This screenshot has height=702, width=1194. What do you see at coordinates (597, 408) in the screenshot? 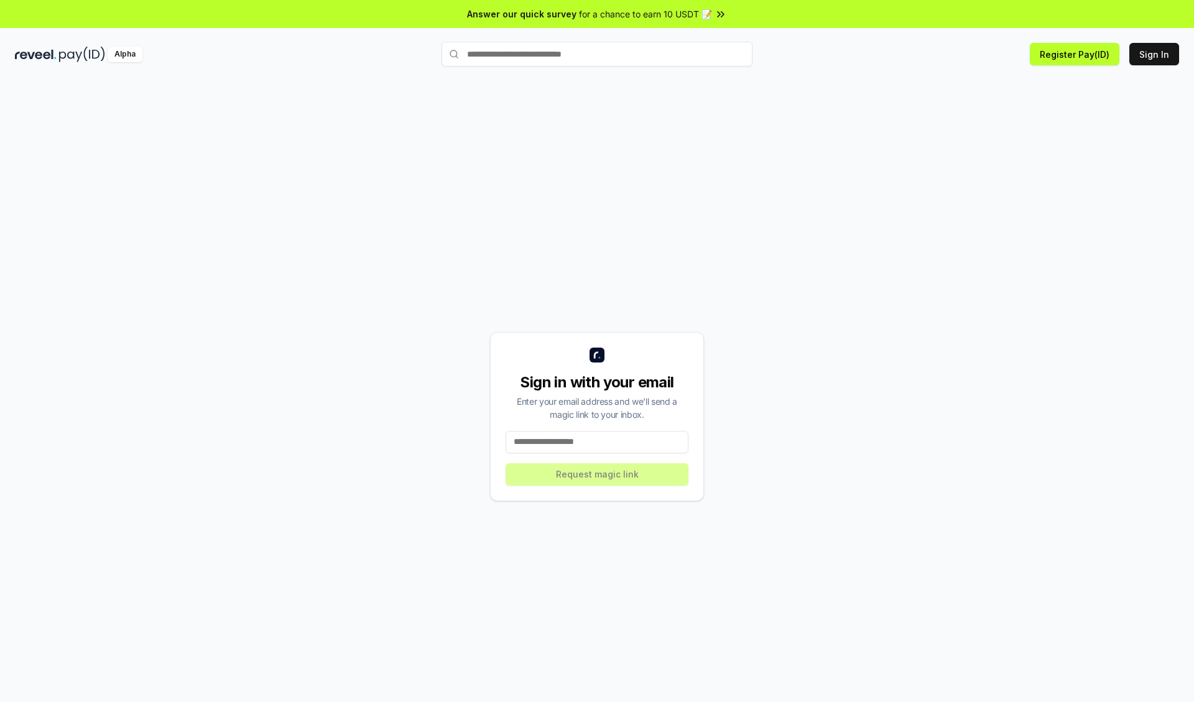
I see `div: Enter your email address and we’ll send a magic link to your inbox.` at bounding box center [597, 408].